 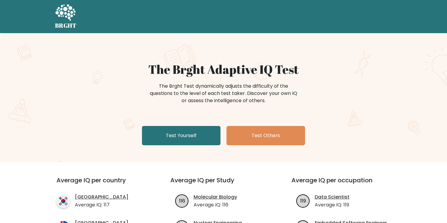 What do you see at coordinates (63, 201) in the screenshot?
I see `img: country` at bounding box center [63, 201].